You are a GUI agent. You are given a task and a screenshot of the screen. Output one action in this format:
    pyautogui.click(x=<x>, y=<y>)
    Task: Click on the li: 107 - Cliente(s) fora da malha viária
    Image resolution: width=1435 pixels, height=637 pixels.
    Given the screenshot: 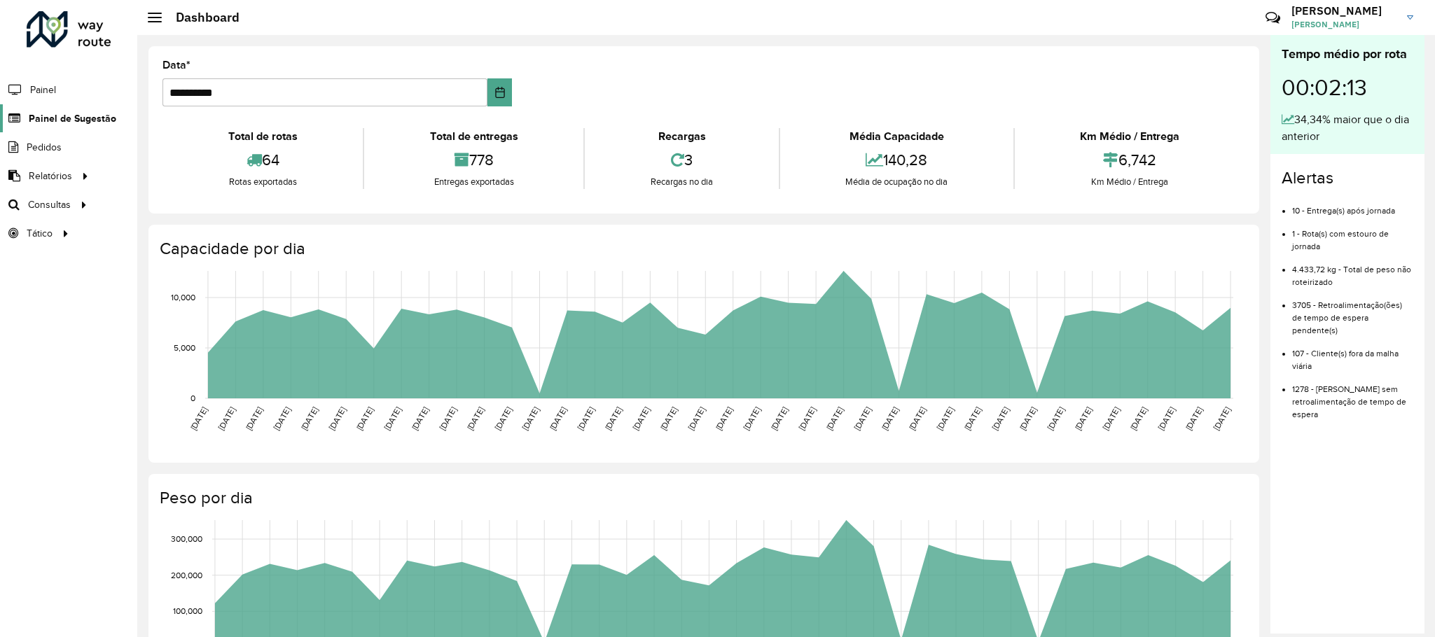 What is the action you would take?
    pyautogui.click(x=1352, y=354)
    